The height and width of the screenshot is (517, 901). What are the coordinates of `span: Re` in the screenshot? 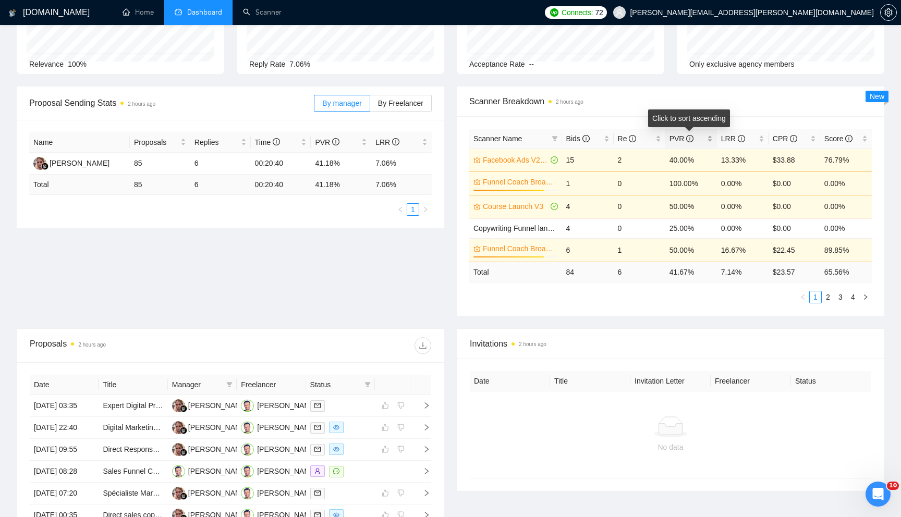 It's located at (627, 139).